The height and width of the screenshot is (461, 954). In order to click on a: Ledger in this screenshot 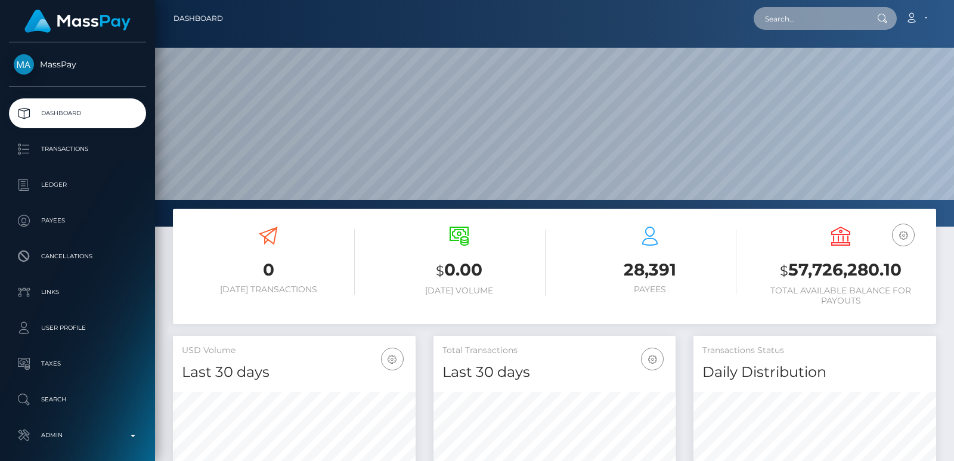, I will do `click(78, 185)`.